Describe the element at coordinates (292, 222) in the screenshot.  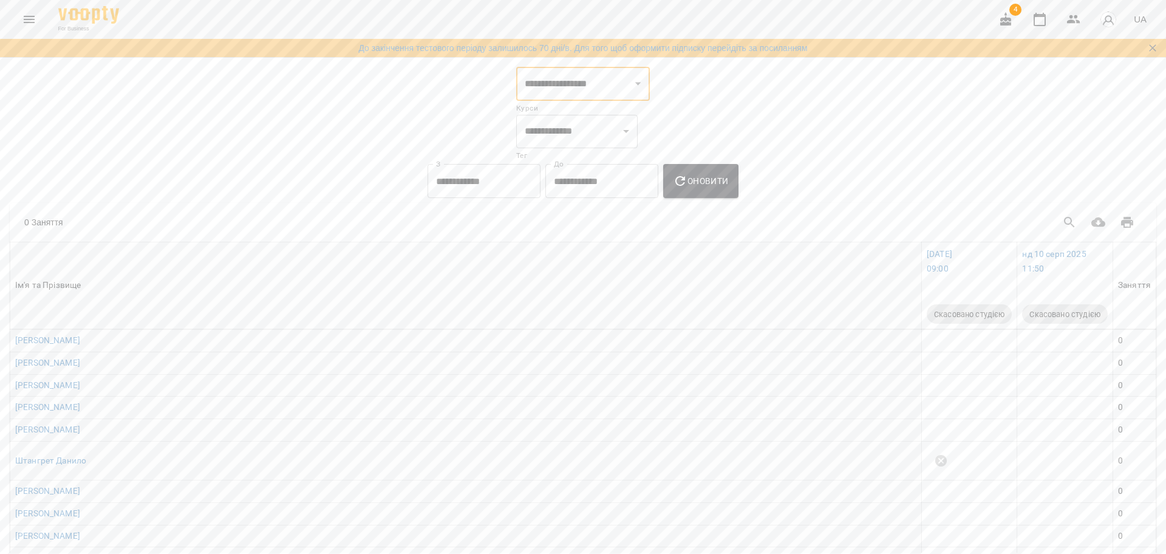
I see `div: 0 Заняття` at that location.